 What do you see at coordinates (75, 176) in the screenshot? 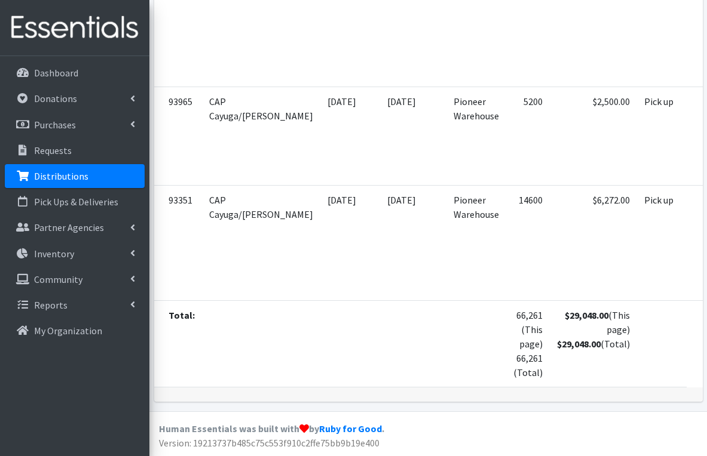
I see `a: Distributions` at bounding box center [75, 176].